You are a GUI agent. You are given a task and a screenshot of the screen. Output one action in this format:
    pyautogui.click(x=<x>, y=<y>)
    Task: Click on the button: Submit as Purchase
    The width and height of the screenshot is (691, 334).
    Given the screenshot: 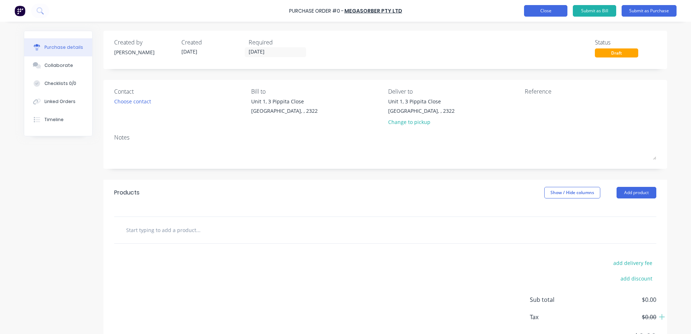 What is the action you would take?
    pyautogui.click(x=649, y=11)
    